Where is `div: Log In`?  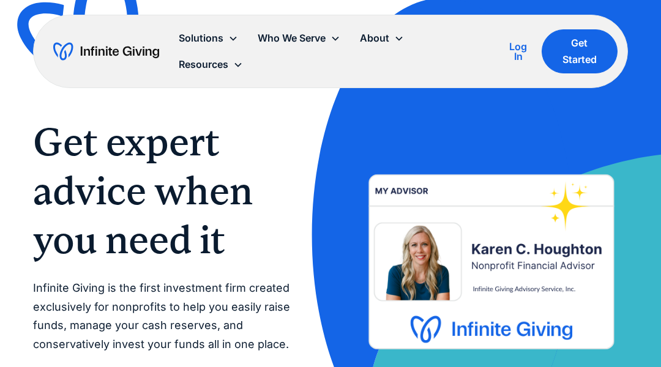
div: Log In is located at coordinates (518, 51).